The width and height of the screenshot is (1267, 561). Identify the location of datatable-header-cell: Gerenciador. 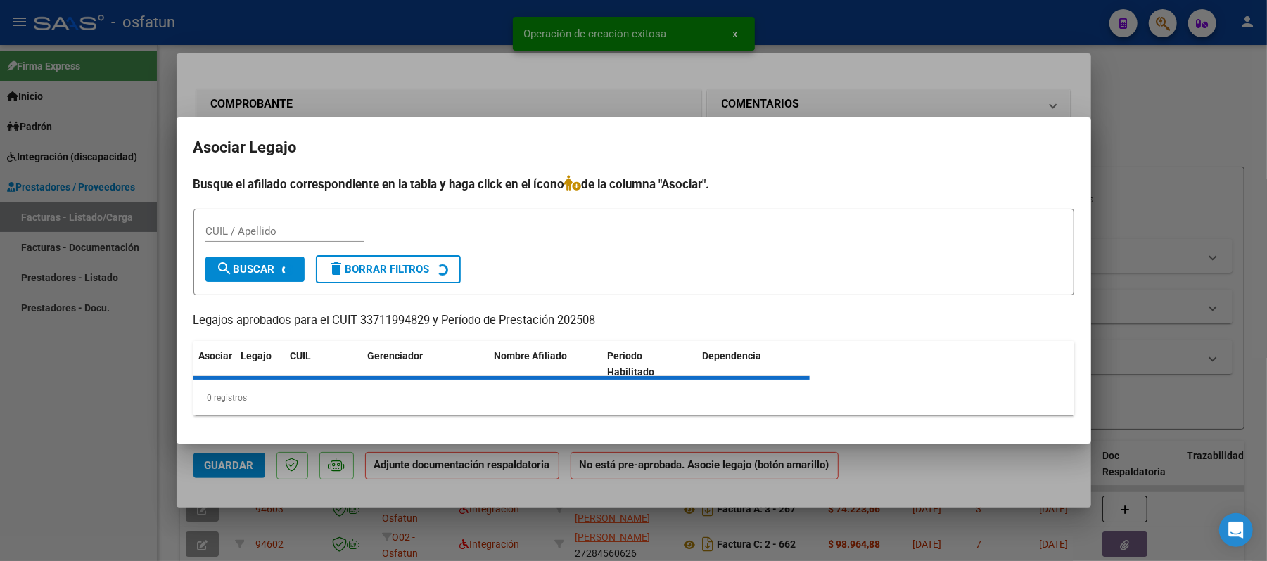
(426, 364).